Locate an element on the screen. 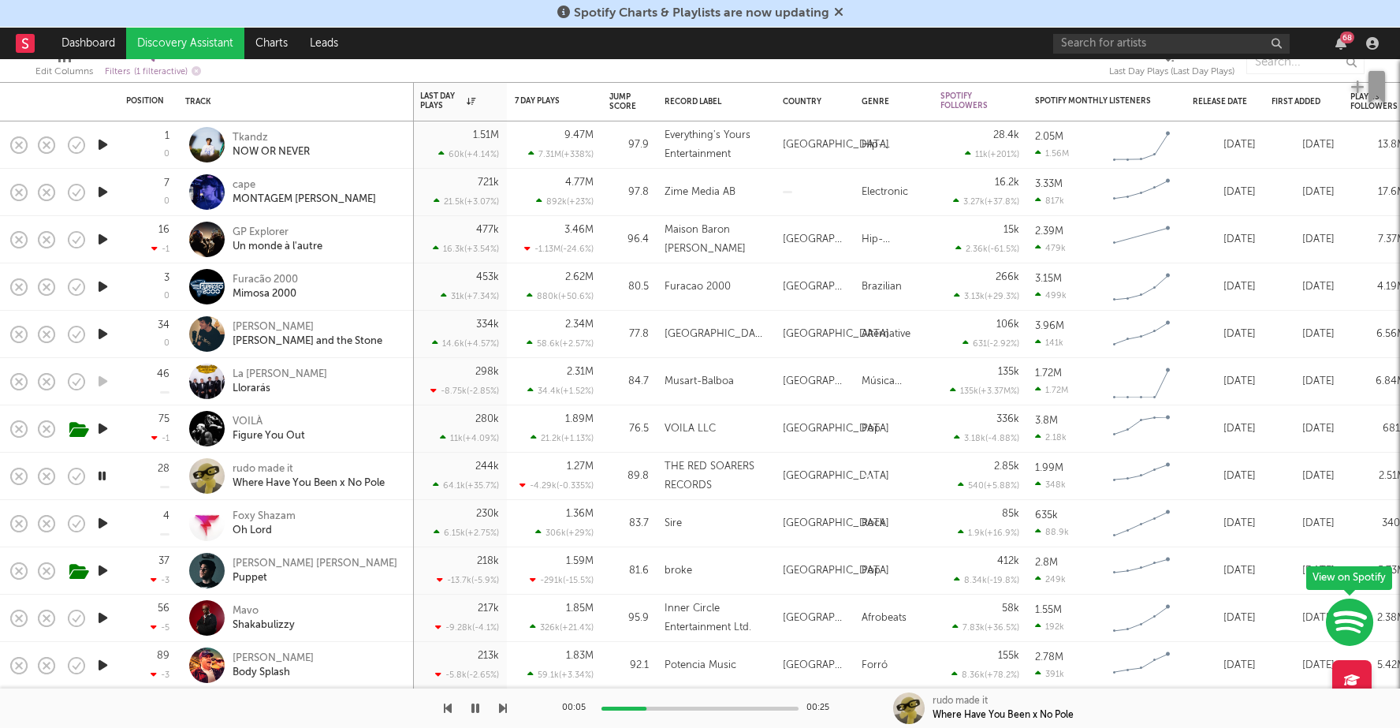  div: Spotify Monthly Listeners is located at coordinates (1094, 101).